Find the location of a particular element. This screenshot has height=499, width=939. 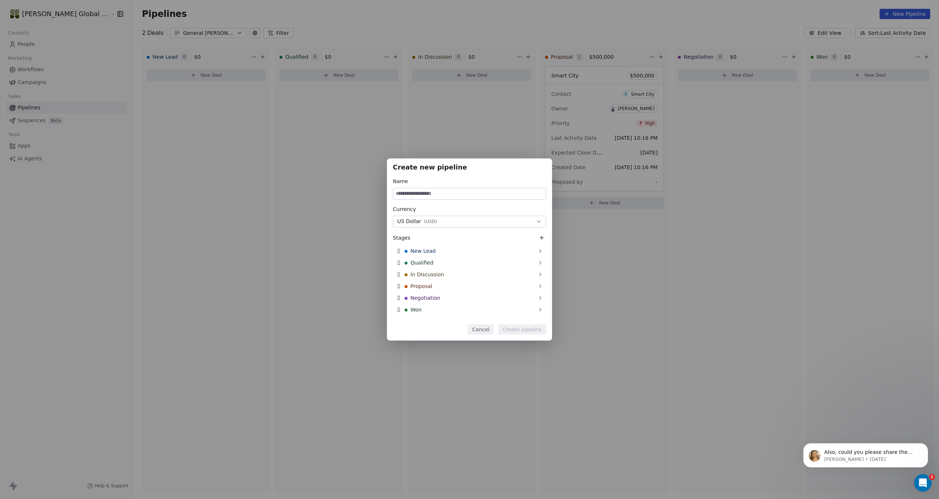

div: Currency is located at coordinates (469, 209).